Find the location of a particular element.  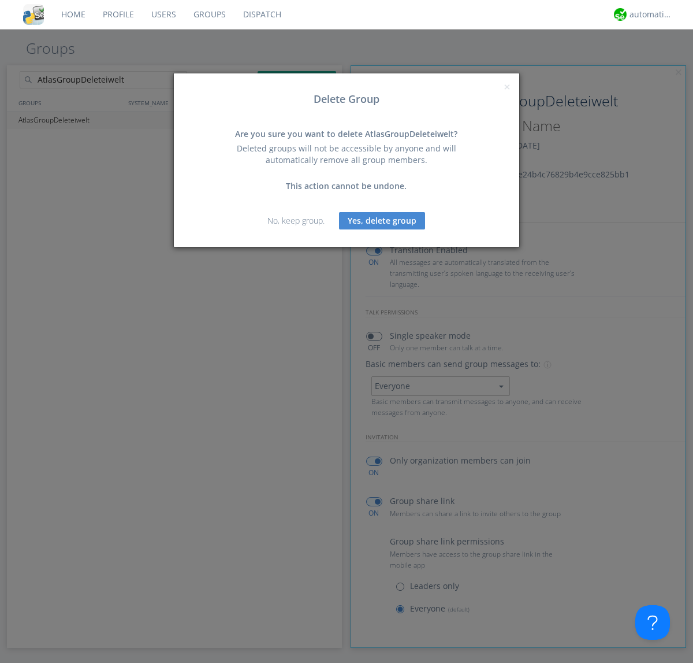

button: Yes, delete group is located at coordinates (382, 221).